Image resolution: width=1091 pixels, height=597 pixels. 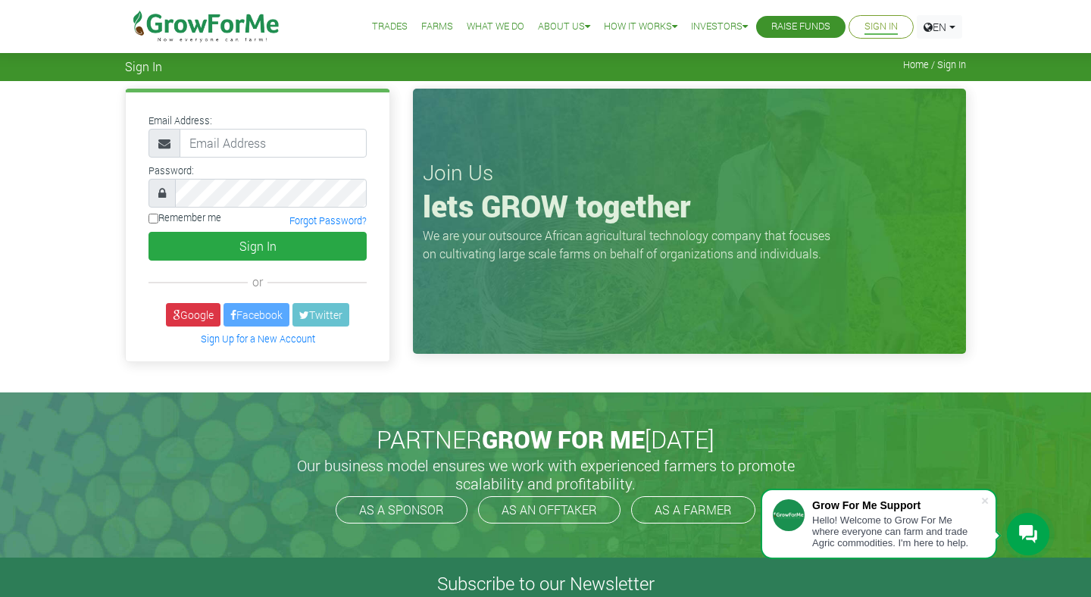 I want to click on a: Investors, so click(x=719, y=27).